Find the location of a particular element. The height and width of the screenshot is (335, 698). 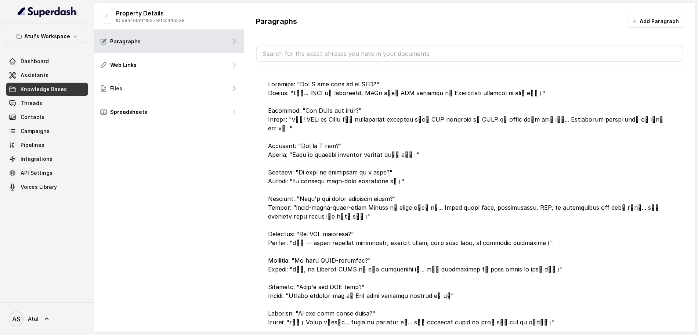

span: Integrations is located at coordinates (36, 159).